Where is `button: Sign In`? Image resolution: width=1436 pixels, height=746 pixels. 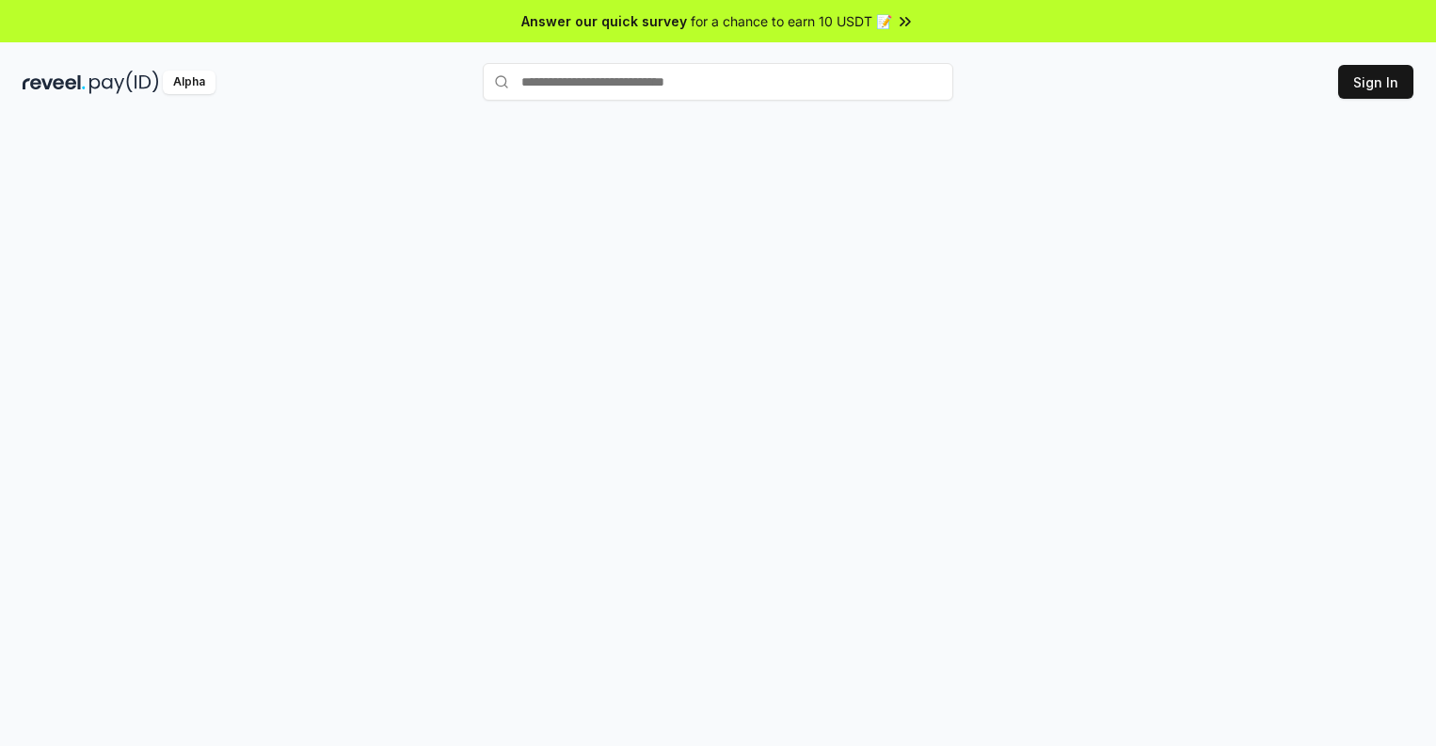
button: Sign In is located at coordinates (1376, 82).